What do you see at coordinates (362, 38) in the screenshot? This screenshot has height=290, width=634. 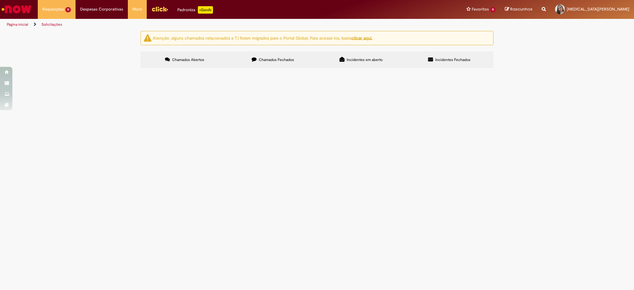 I see `a: clicar aqui.` at bounding box center [362, 38].